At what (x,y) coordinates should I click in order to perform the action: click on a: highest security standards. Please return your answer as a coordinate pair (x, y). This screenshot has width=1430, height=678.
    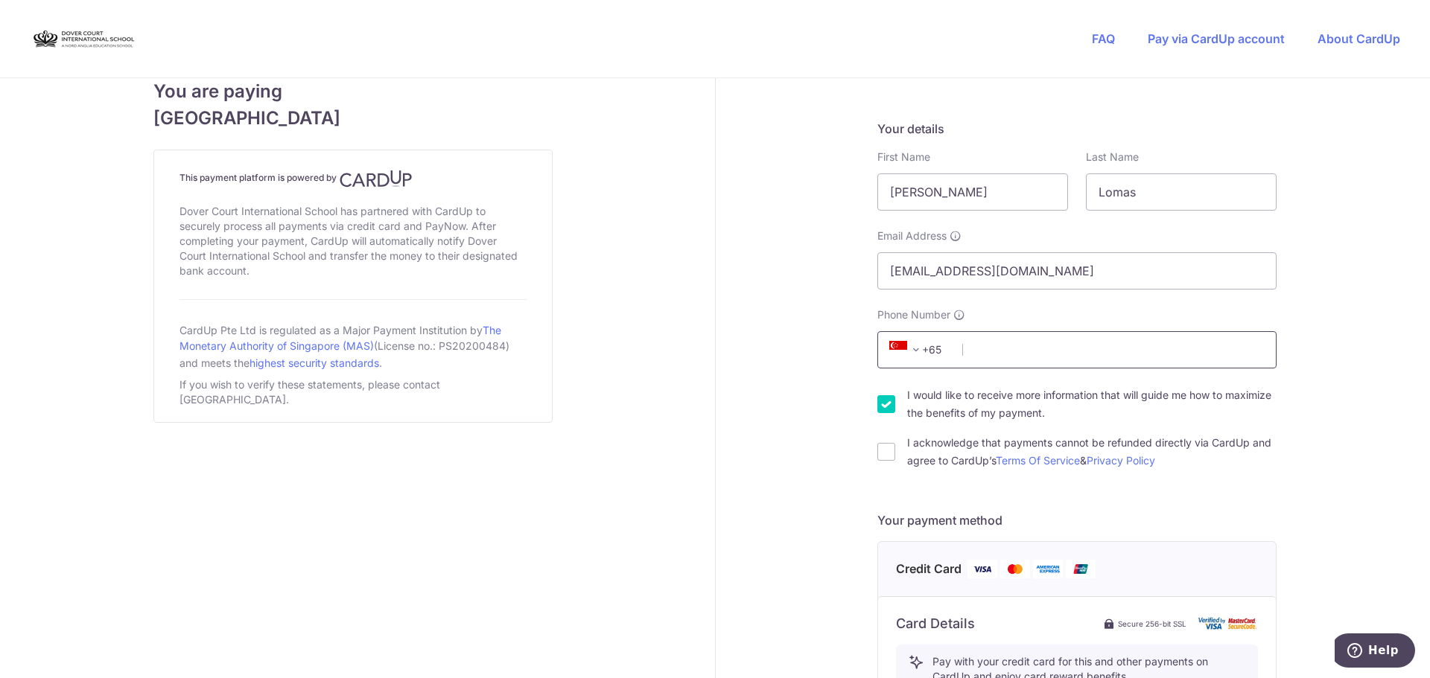
    Looking at the image, I should click on (314, 363).